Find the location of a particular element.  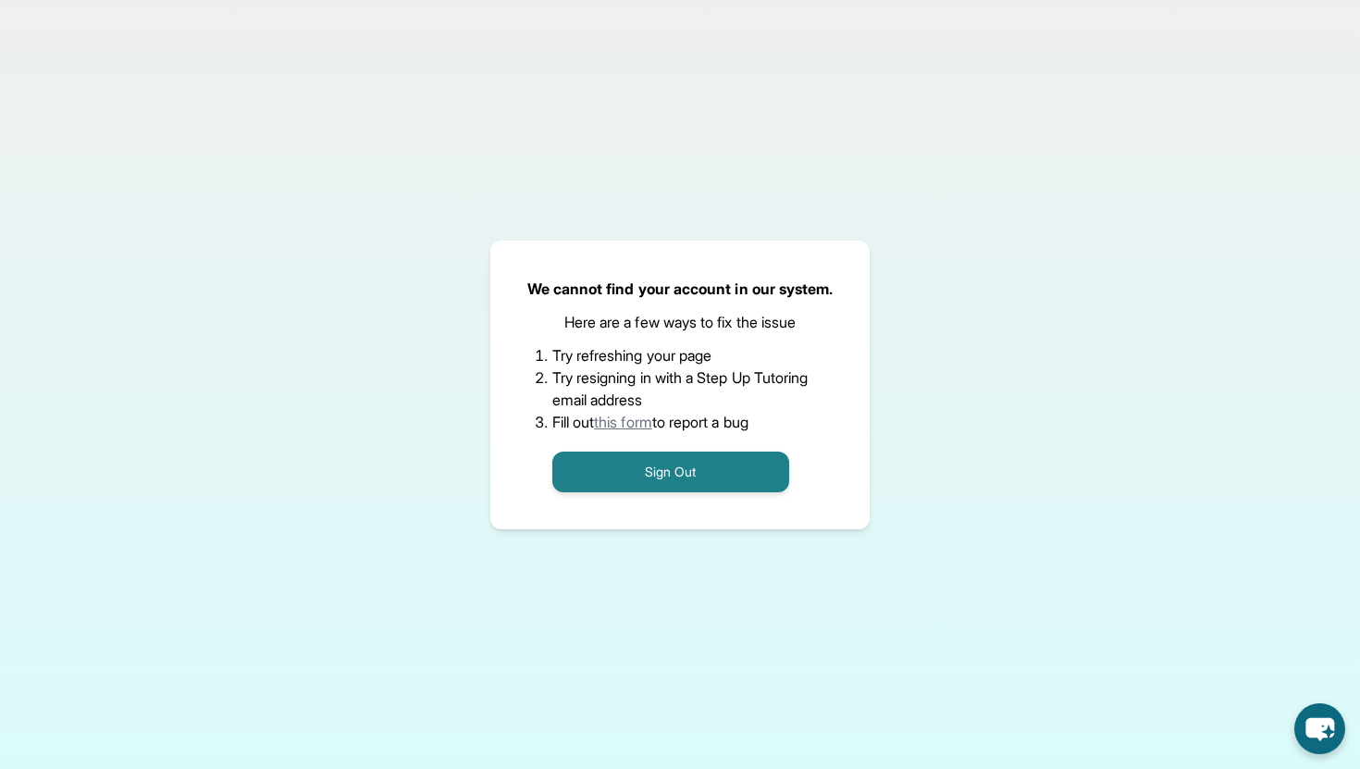

li: Try resigning in with a Step Up Tutoring email address is located at coordinates (680, 389).